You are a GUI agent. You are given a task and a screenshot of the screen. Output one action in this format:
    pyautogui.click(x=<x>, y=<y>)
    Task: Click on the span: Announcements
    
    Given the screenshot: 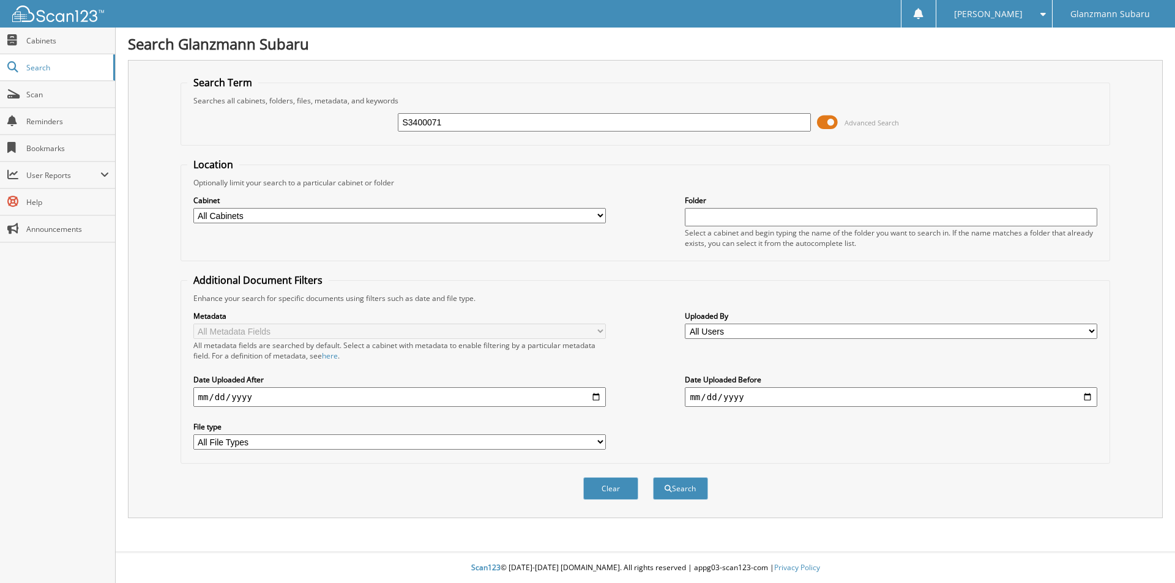 What is the action you would take?
    pyautogui.click(x=67, y=229)
    